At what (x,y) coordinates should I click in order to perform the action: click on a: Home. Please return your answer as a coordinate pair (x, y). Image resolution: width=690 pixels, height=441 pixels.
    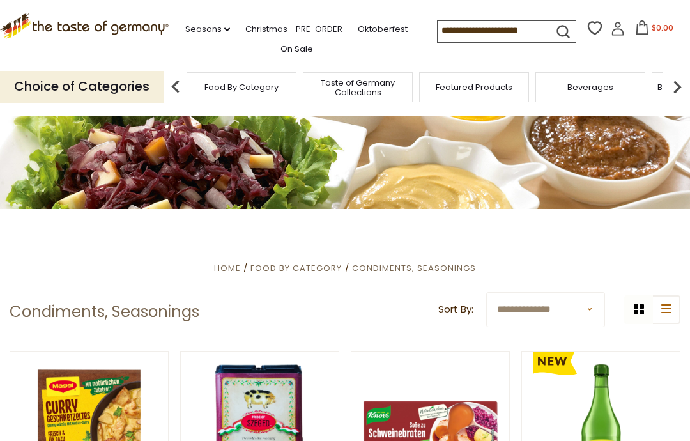
    Looking at the image, I should click on (228, 268).